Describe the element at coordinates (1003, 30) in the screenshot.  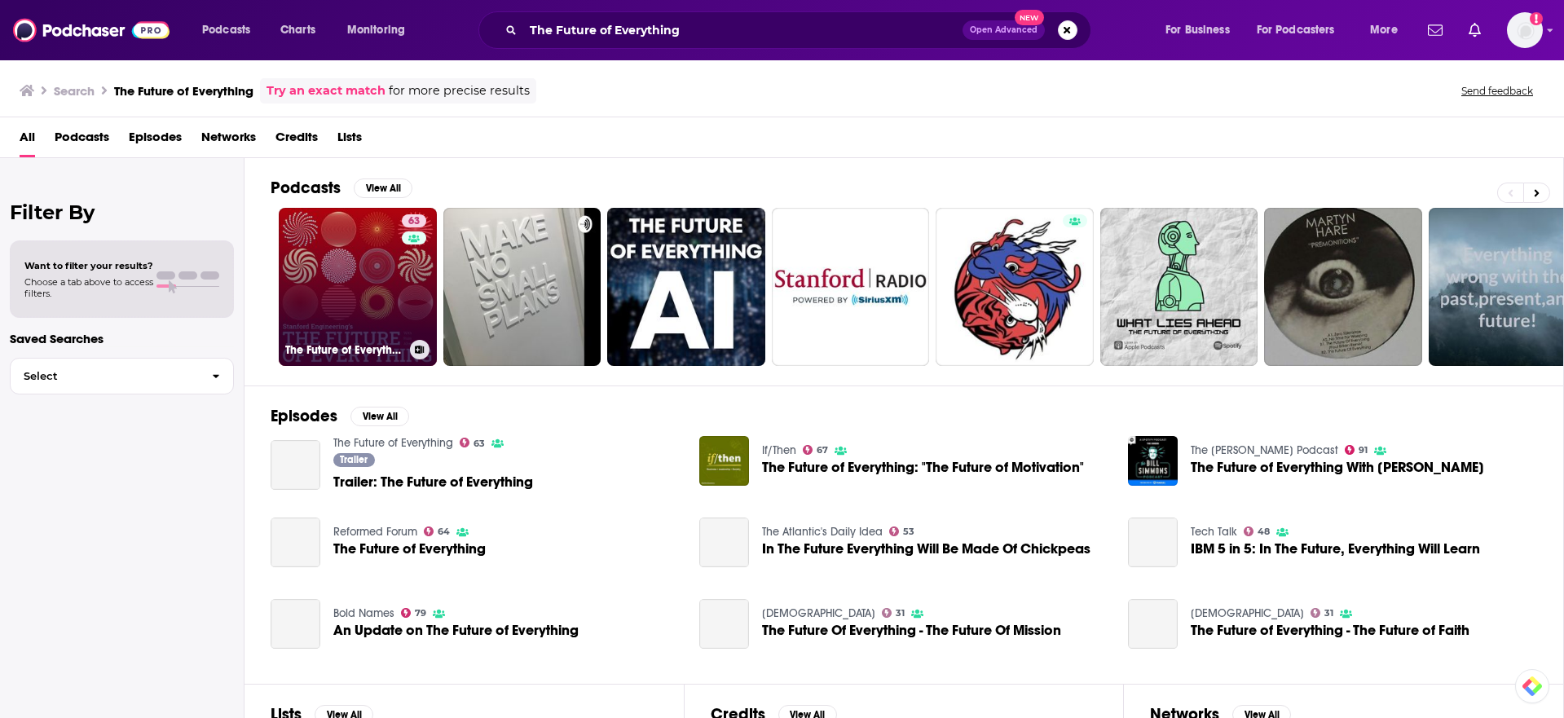
I see `button: Open AdvancedNew` at that location.